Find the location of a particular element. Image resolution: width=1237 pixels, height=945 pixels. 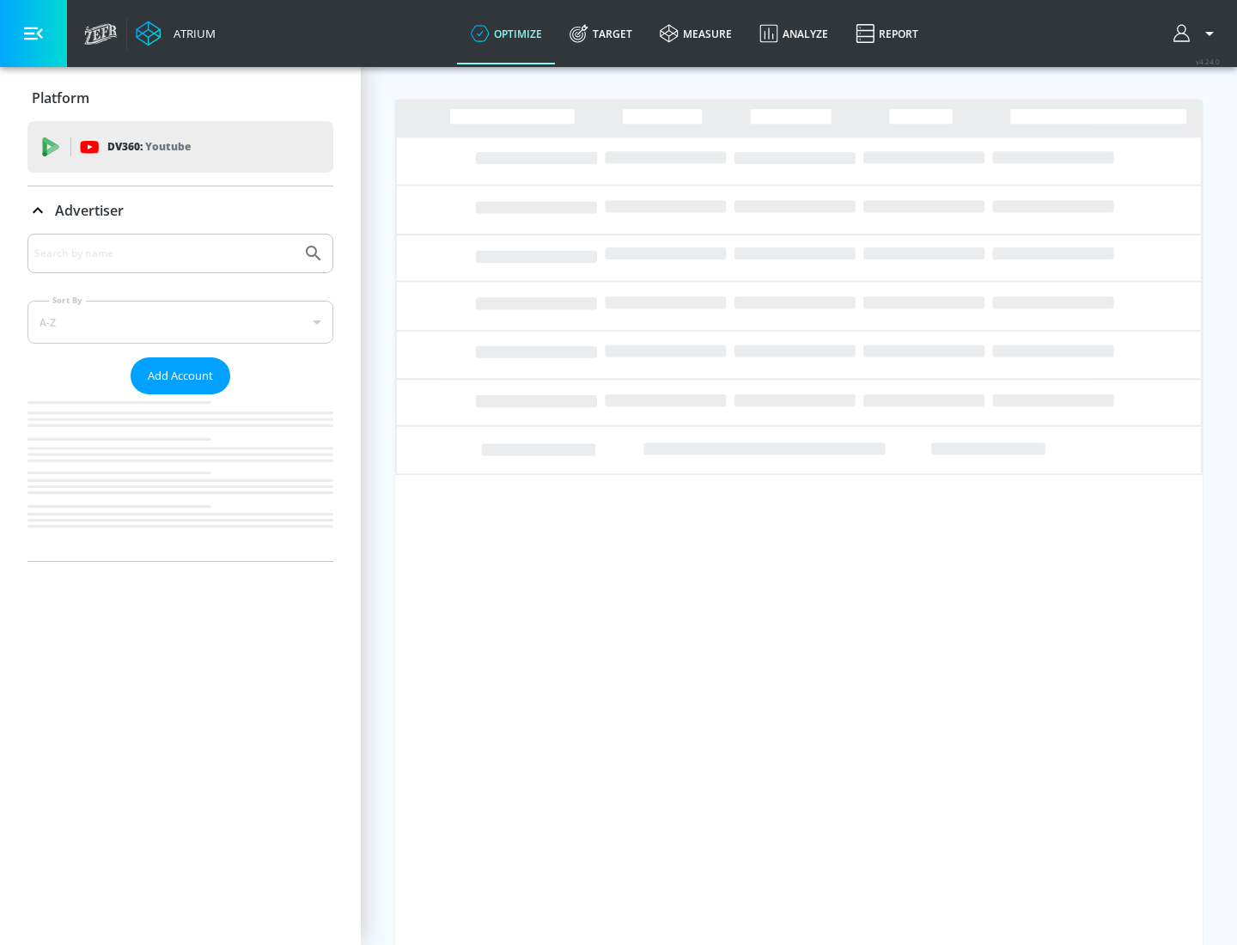

p: Advertiser is located at coordinates (89, 210).